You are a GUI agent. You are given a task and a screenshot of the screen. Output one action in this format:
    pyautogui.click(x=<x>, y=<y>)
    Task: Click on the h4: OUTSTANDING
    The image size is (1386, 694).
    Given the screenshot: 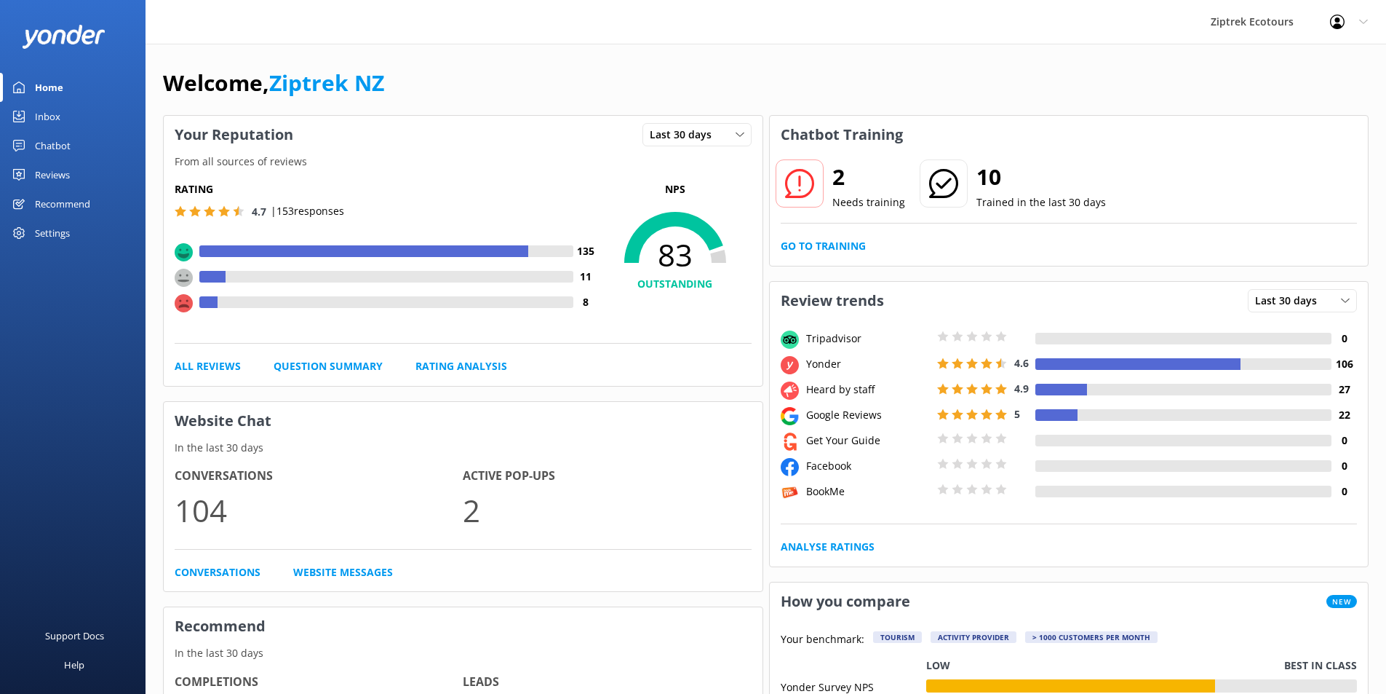 What is the action you would take?
    pyautogui.click(x=675, y=284)
    